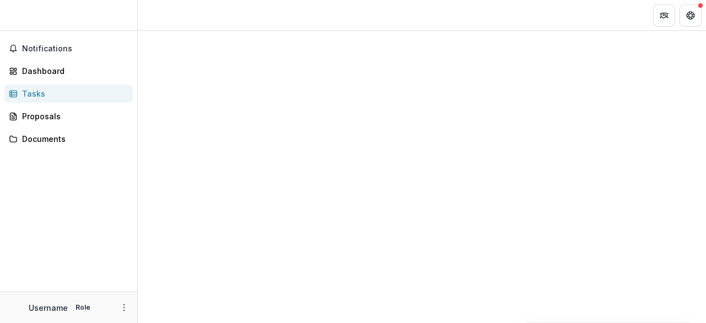 The width and height of the screenshot is (706, 323). I want to click on button: Get Help, so click(691, 15).